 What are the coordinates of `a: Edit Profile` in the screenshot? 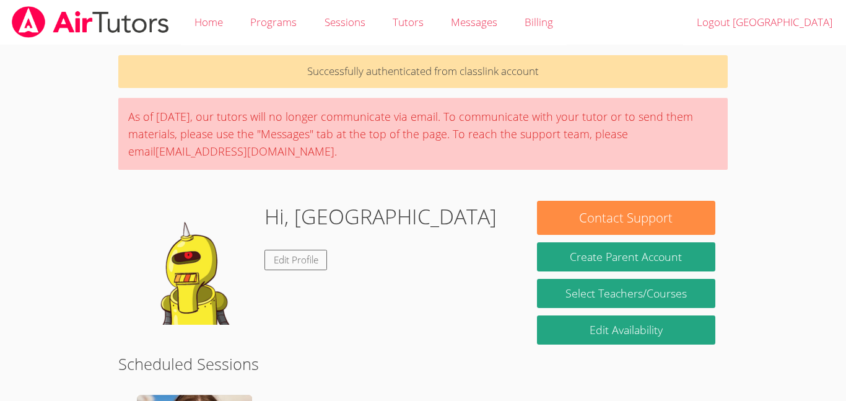 It's located at (296, 260).